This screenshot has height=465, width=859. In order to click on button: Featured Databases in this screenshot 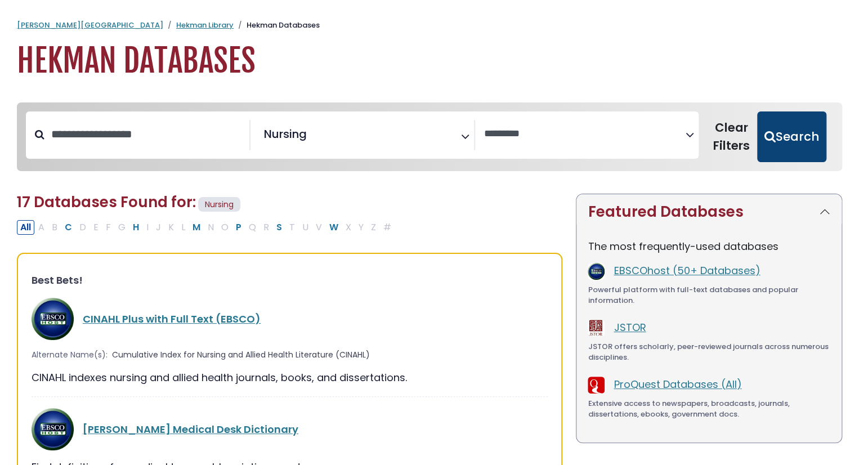, I will do `click(709, 212)`.